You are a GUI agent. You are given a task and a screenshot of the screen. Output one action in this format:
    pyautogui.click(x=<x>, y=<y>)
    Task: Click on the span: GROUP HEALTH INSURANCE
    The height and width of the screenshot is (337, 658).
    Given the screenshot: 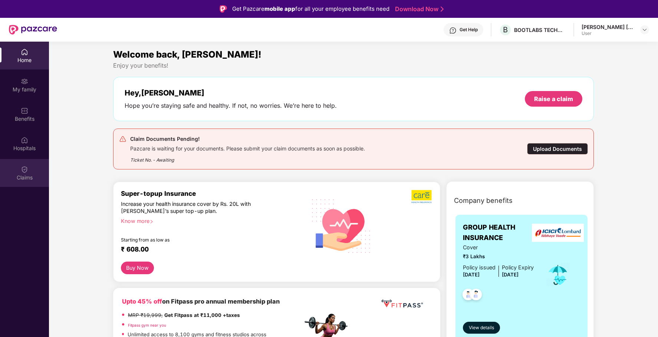 What is the action you would take?
    pyautogui.click(x=499, y=232)
    